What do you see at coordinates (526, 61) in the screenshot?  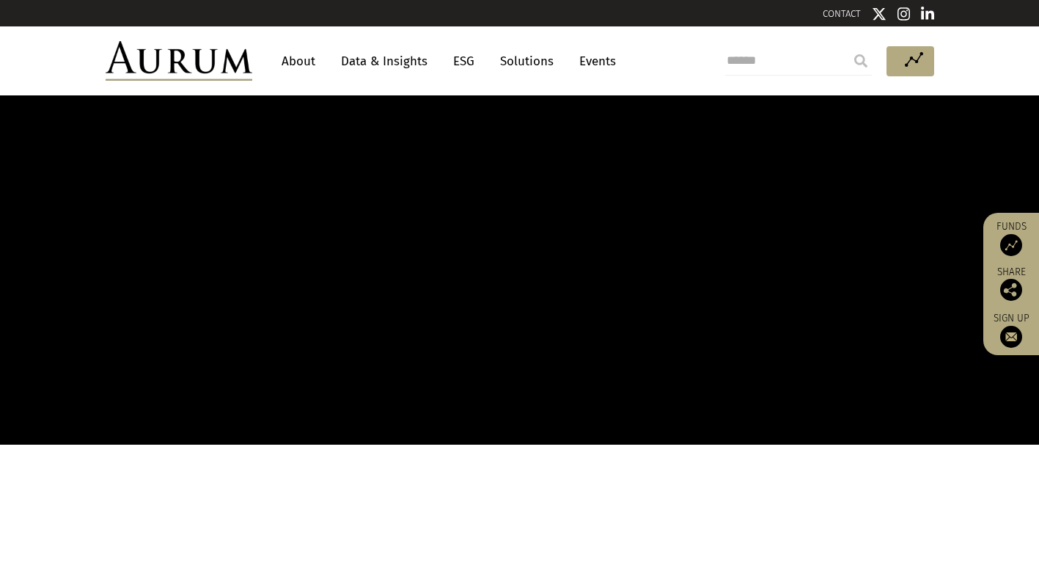 I see `a: Solutions` at bounding box center [526, 61].